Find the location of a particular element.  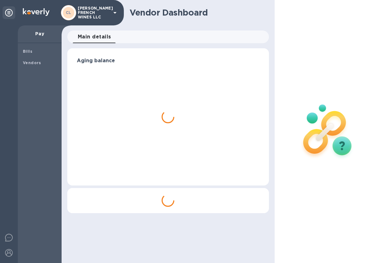

h3: Aging balance is located at coordinates (168, 61).